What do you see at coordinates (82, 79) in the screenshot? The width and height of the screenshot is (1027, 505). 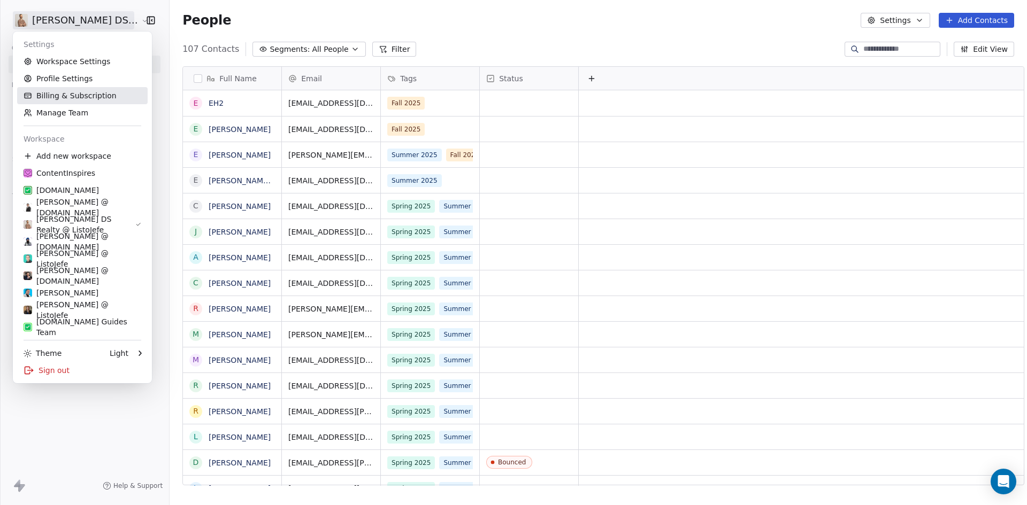 I see `a: Profile Settings` at bounding box center [82, 79].